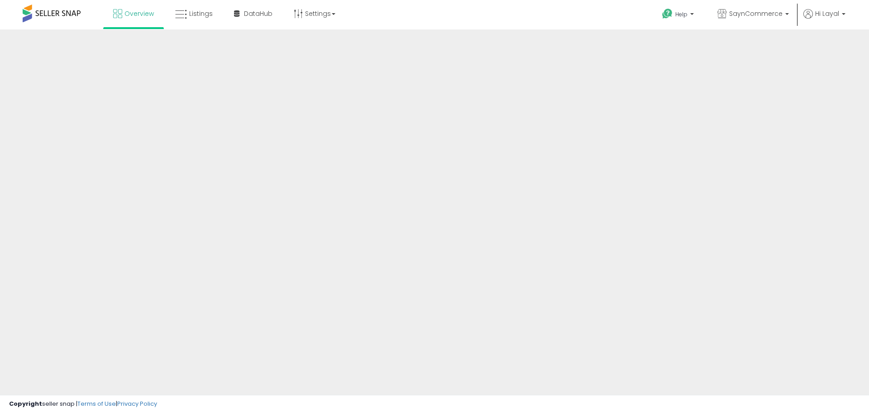 This screenshot has height=413, width=869. What do you see at coordinates (139, 14) in the screenshot?
I see `span: Overview` at bounding box center [139, 14].